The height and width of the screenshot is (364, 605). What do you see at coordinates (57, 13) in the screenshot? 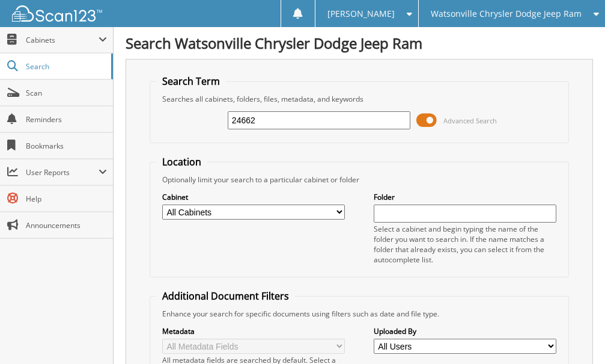
I see `img: scan123-logo-white.svg` at bounding box center [57, 13].